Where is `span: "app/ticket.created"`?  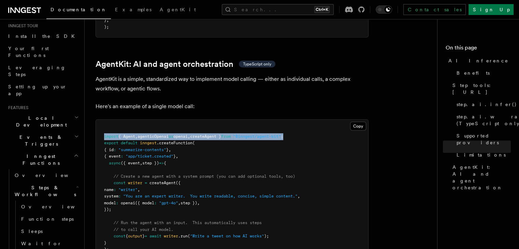
span: "app/ticket.created" is located at coordinates (150, 156).